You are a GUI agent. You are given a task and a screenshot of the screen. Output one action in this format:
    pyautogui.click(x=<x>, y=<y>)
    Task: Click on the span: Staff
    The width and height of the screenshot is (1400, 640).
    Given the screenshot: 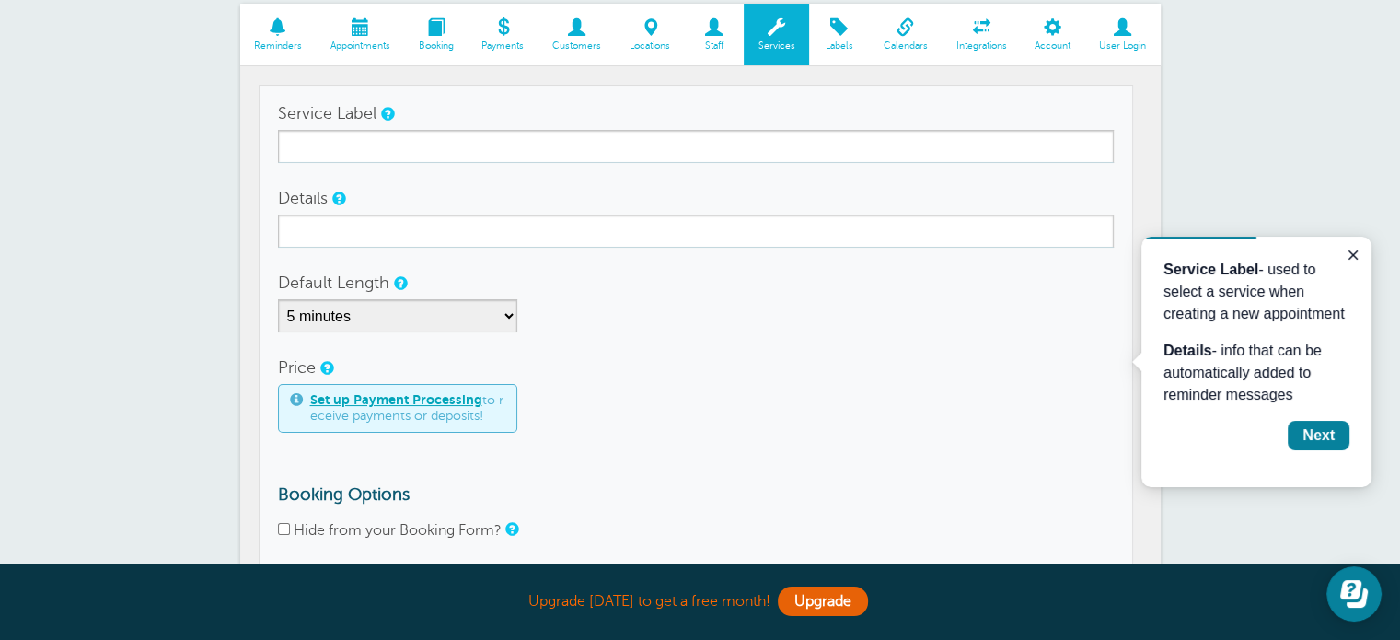 What is the action you would take?
    pyautogui.click(x=713, y=46)
    